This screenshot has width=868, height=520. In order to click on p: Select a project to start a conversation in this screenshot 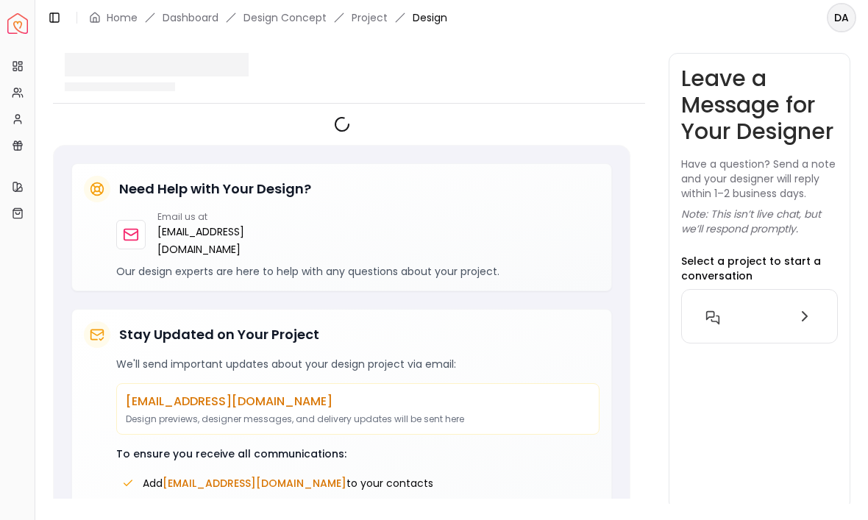, I will do `click(760, 269)`.